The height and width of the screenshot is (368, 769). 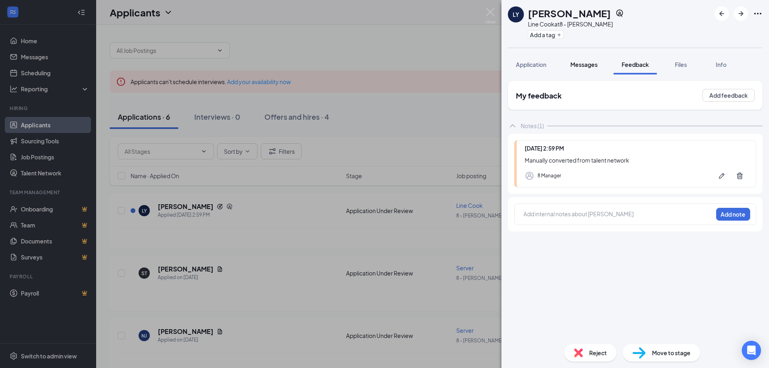 What do you see at coordinates (598, 353) in the screenshot?
I see `span: Reject` at bounding box center [598, 353].